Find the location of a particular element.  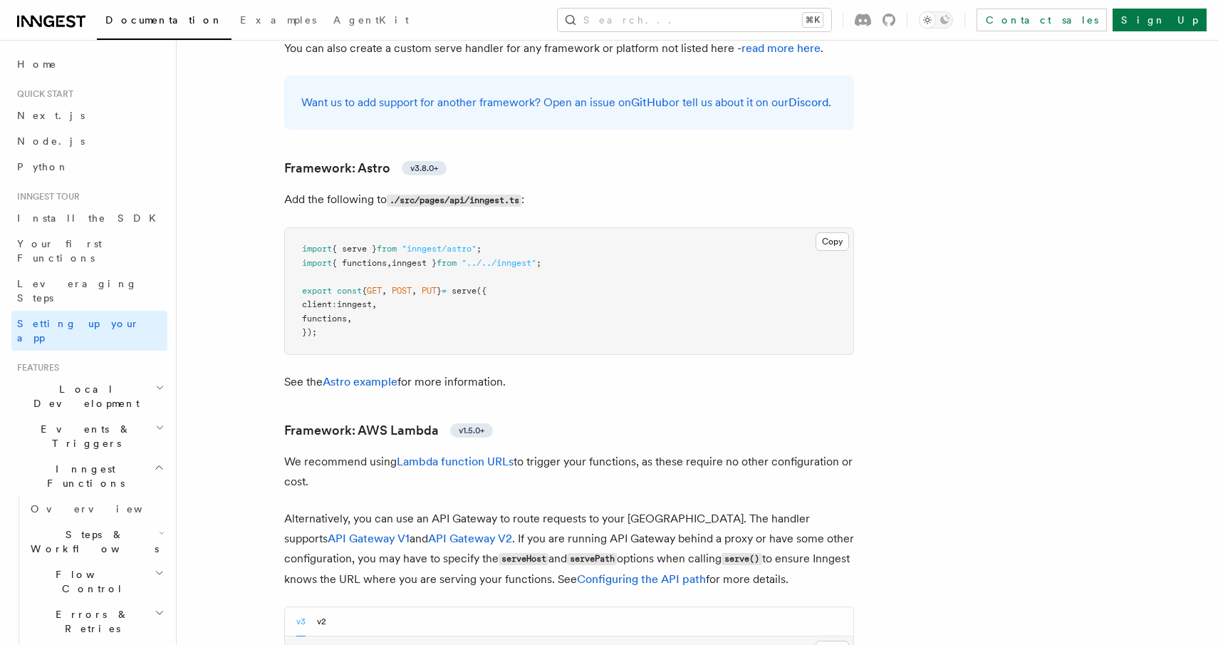

span: Setting up your app is located at coordinates (78, 330).